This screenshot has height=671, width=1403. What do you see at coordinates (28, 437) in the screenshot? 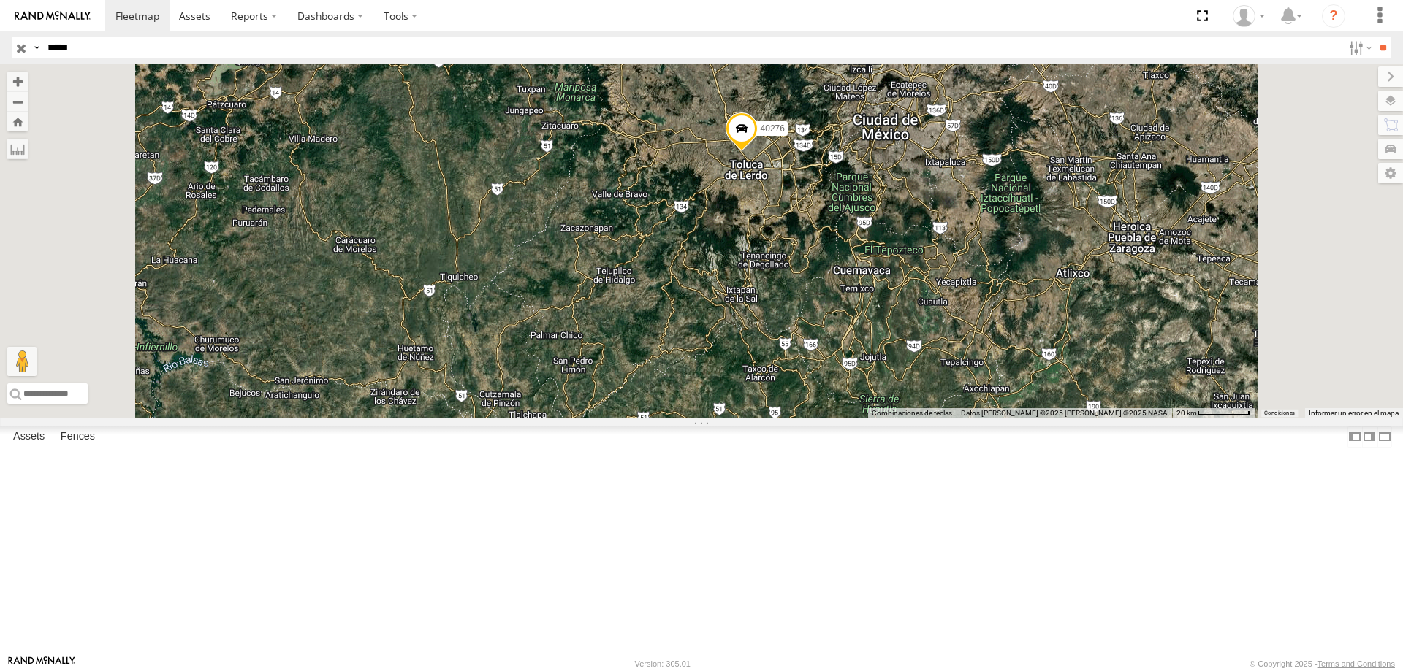
I see `label: Assets` at bounding box center [28, 437].